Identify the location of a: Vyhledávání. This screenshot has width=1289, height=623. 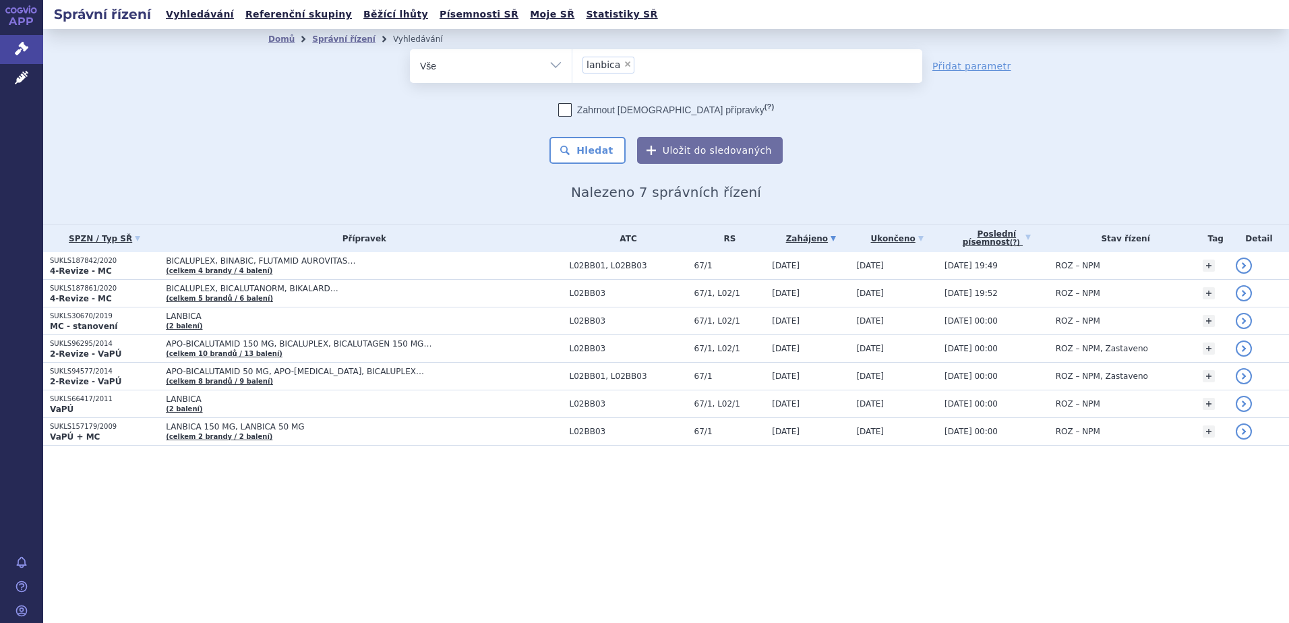
(199, 14).